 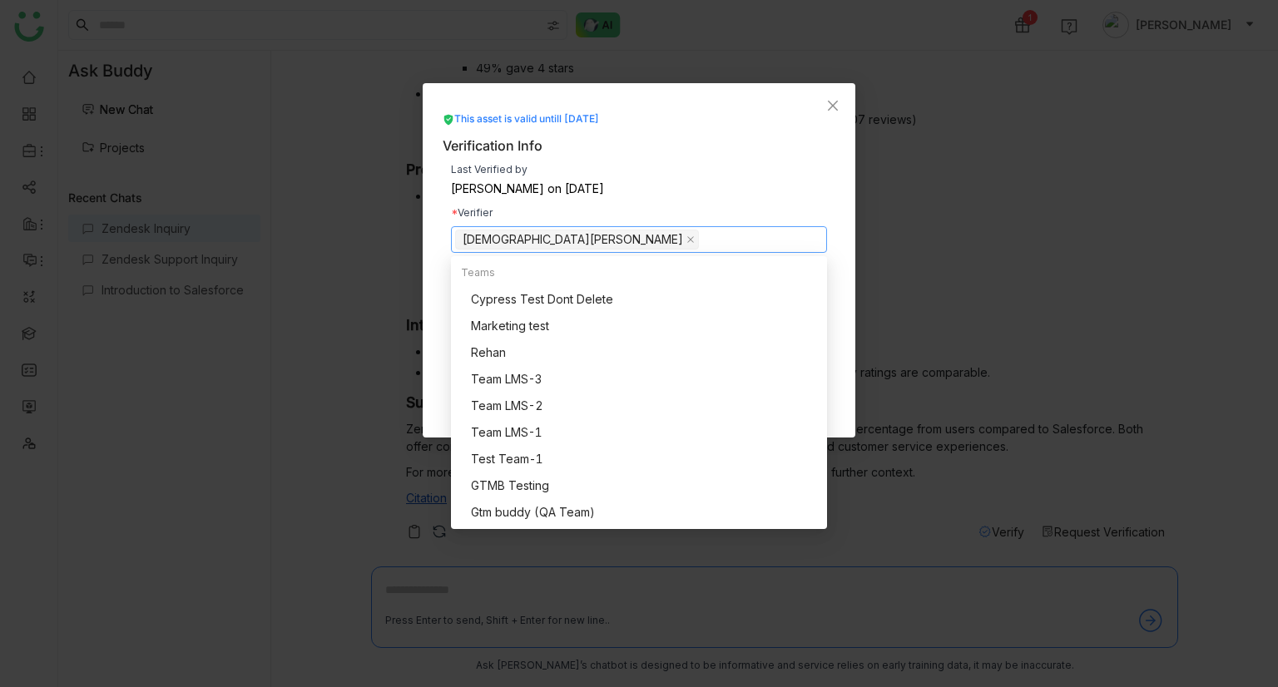 I want to click on div: Last Verified by, so click(x=639, y=170).